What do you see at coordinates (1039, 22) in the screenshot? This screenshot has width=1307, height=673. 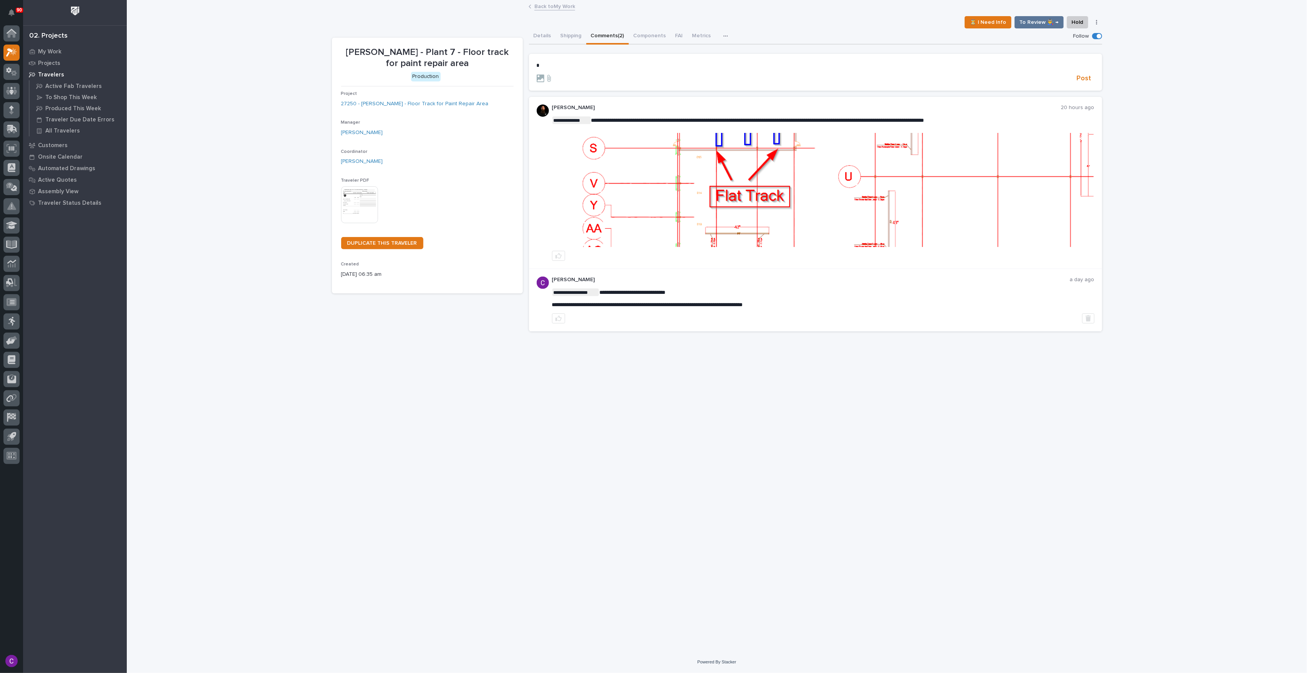 I see `span: To Review 👨‍🏭 →` at bounding box center [1039, 22].